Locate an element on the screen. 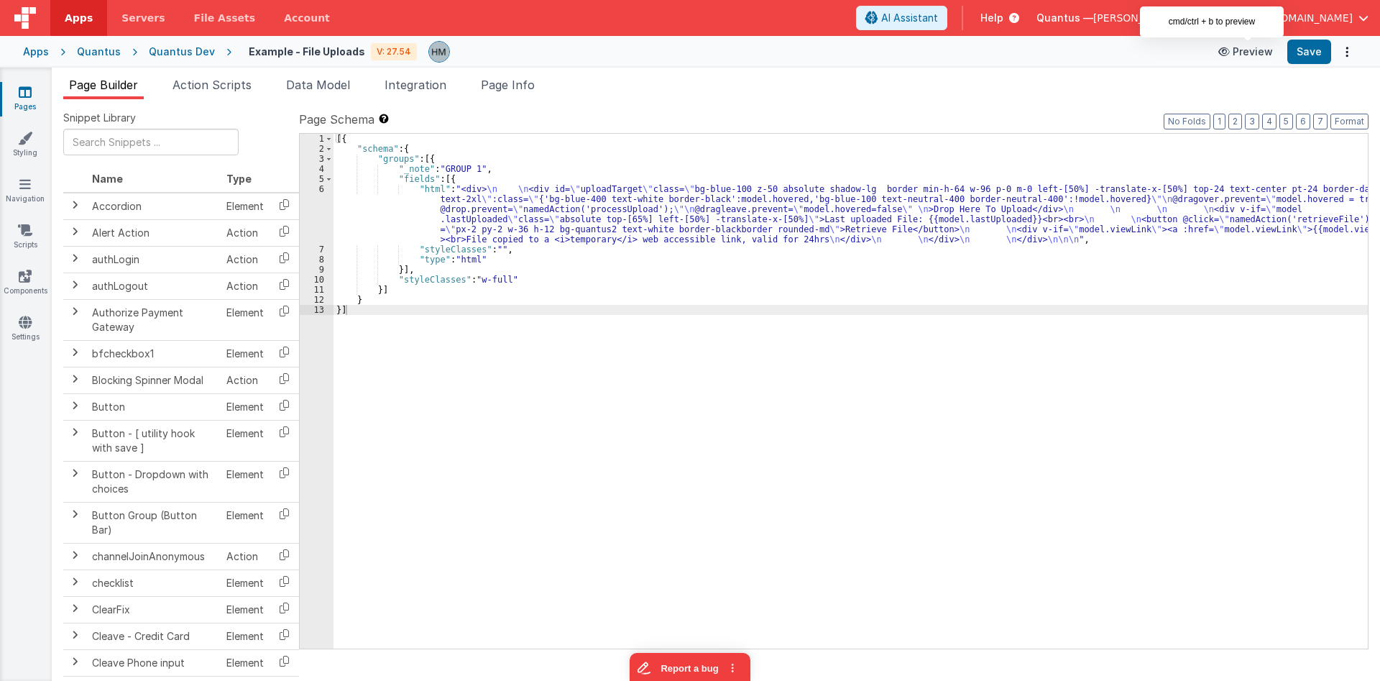 This screenshot has height=681, width=1380. button: 3 is located at coordinates (1252, 122).